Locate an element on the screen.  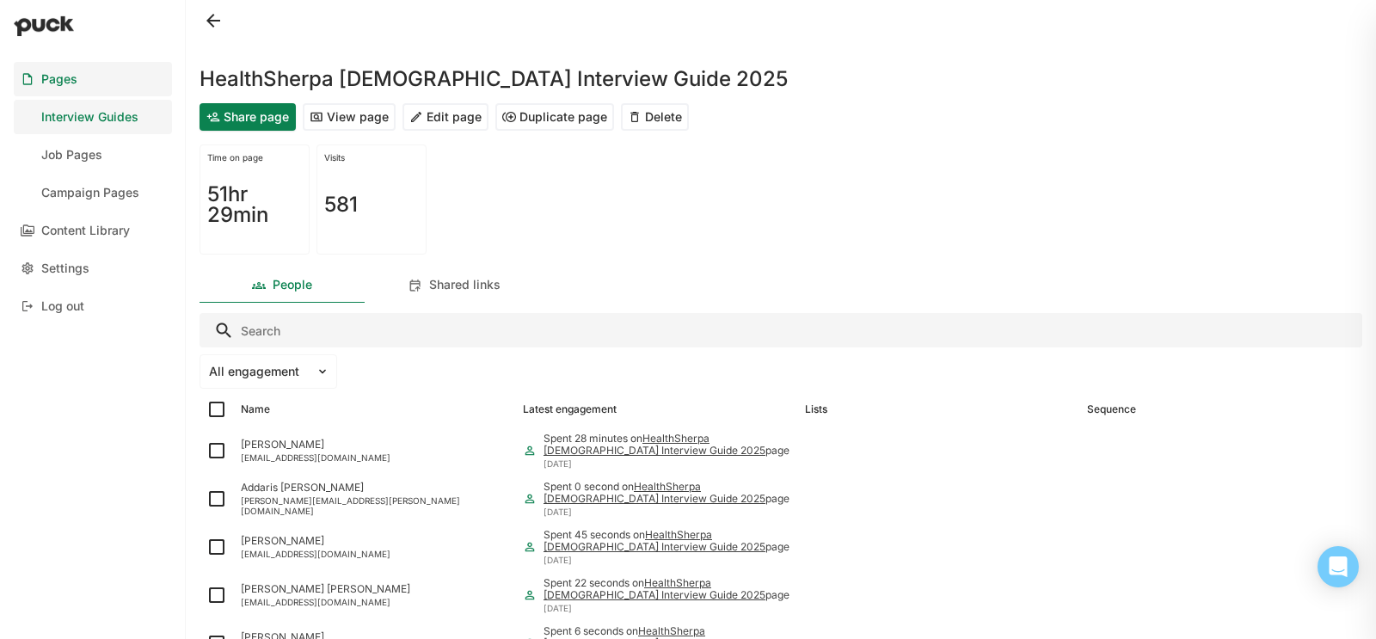
div: Sequence is located at coordinates (1111, 409).